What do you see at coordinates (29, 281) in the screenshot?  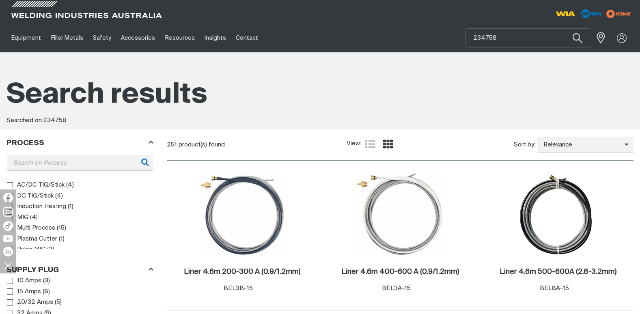 I see `span: 10 Amps` at bounding box center [29, 281].